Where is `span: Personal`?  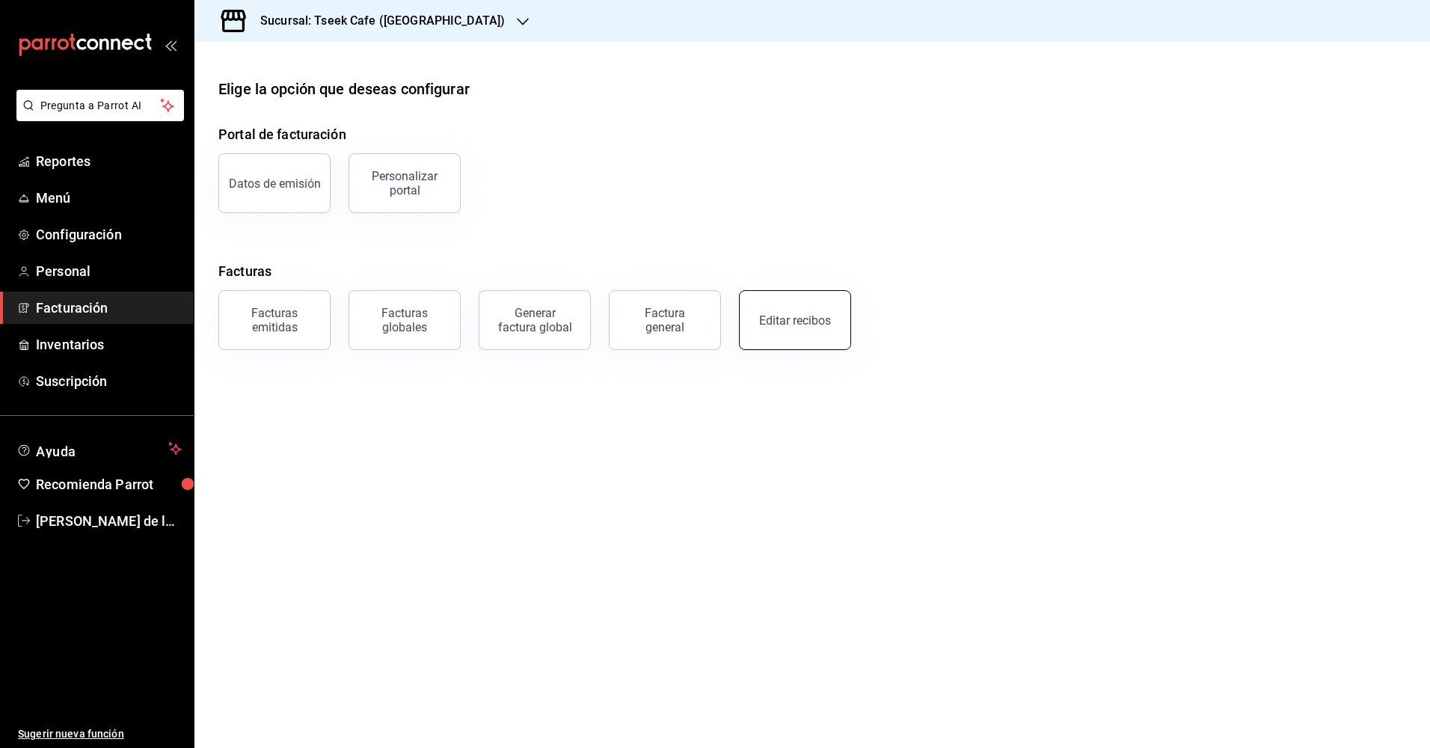
span: Personal is located at coordinates (108, 271).